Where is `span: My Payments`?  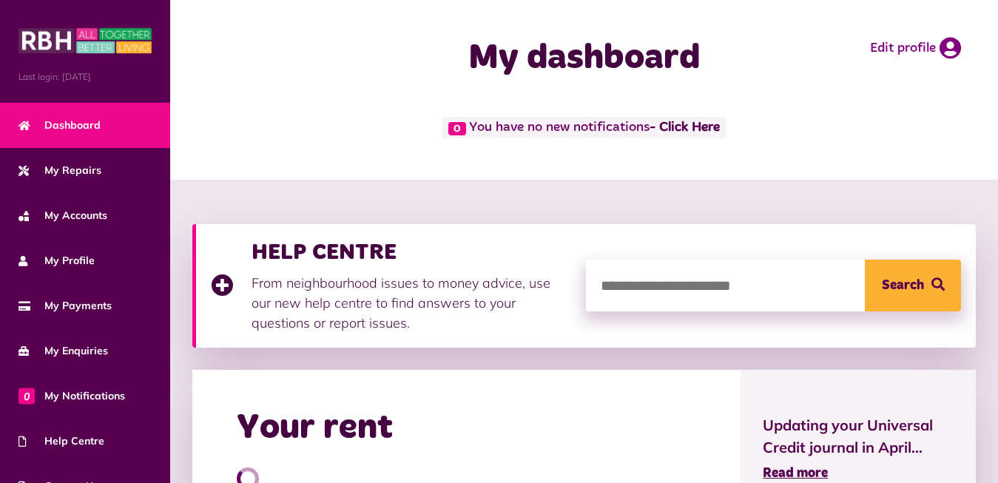 span: My Payments is located at coordinates (65, 305).